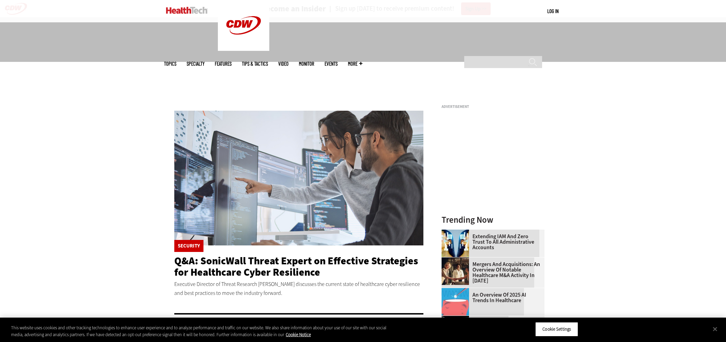 This screenshot has height=342, width=726. What do you see at coordinates (255, 64) in the screenshot?
I see `a: Tips & Tactics` at bounding box center [255, 64].